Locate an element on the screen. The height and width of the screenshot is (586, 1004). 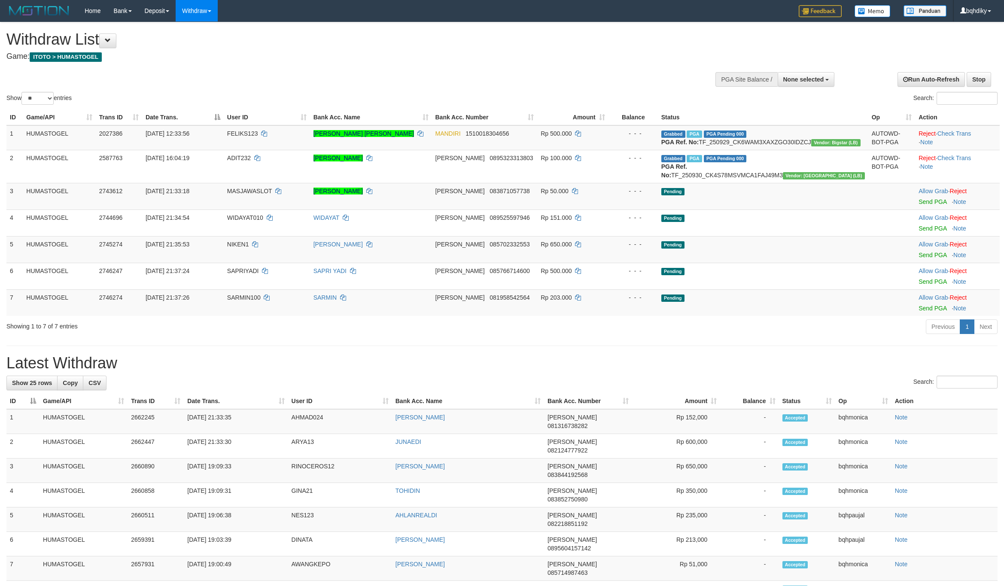
span: Copy 0895323313803 to clipboard is located at coordinates (511, 158).